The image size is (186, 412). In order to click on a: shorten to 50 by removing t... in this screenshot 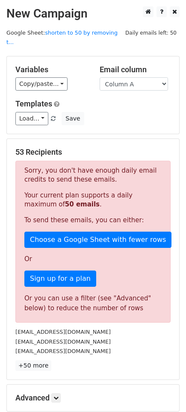, I will do `click(62, 38)`.